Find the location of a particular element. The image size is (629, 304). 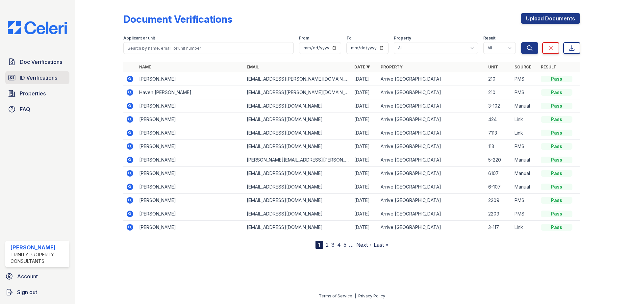

img: CE_Logo_Blue-a8612792a0a2168367f1c8372b55b34899dd931a85d93a1a3d3e32e68fde9ad4.png is located at coordinates (37, 28).